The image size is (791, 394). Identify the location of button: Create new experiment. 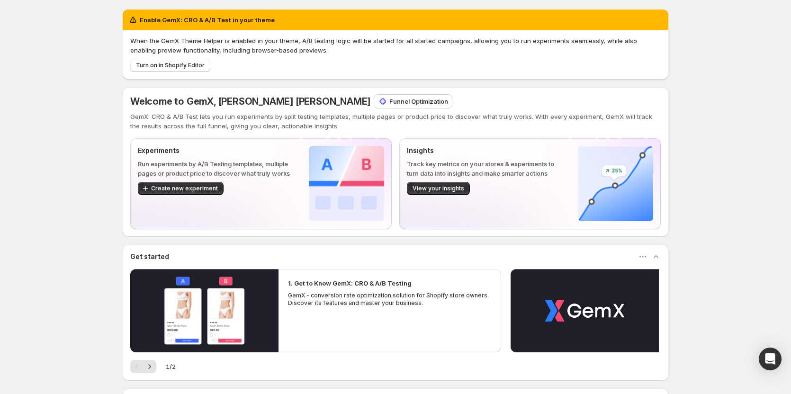
(180, 188).